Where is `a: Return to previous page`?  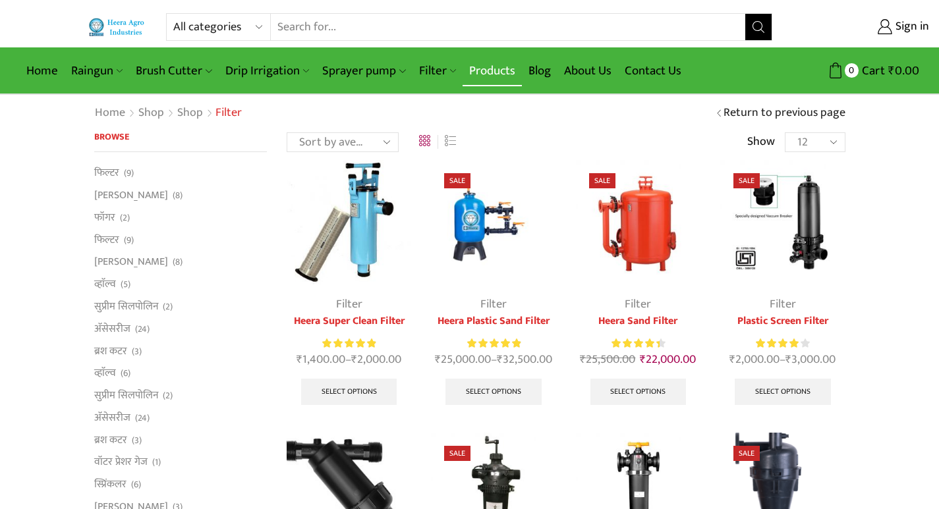 a: Return to previous page is located at coordinates (784, 113).